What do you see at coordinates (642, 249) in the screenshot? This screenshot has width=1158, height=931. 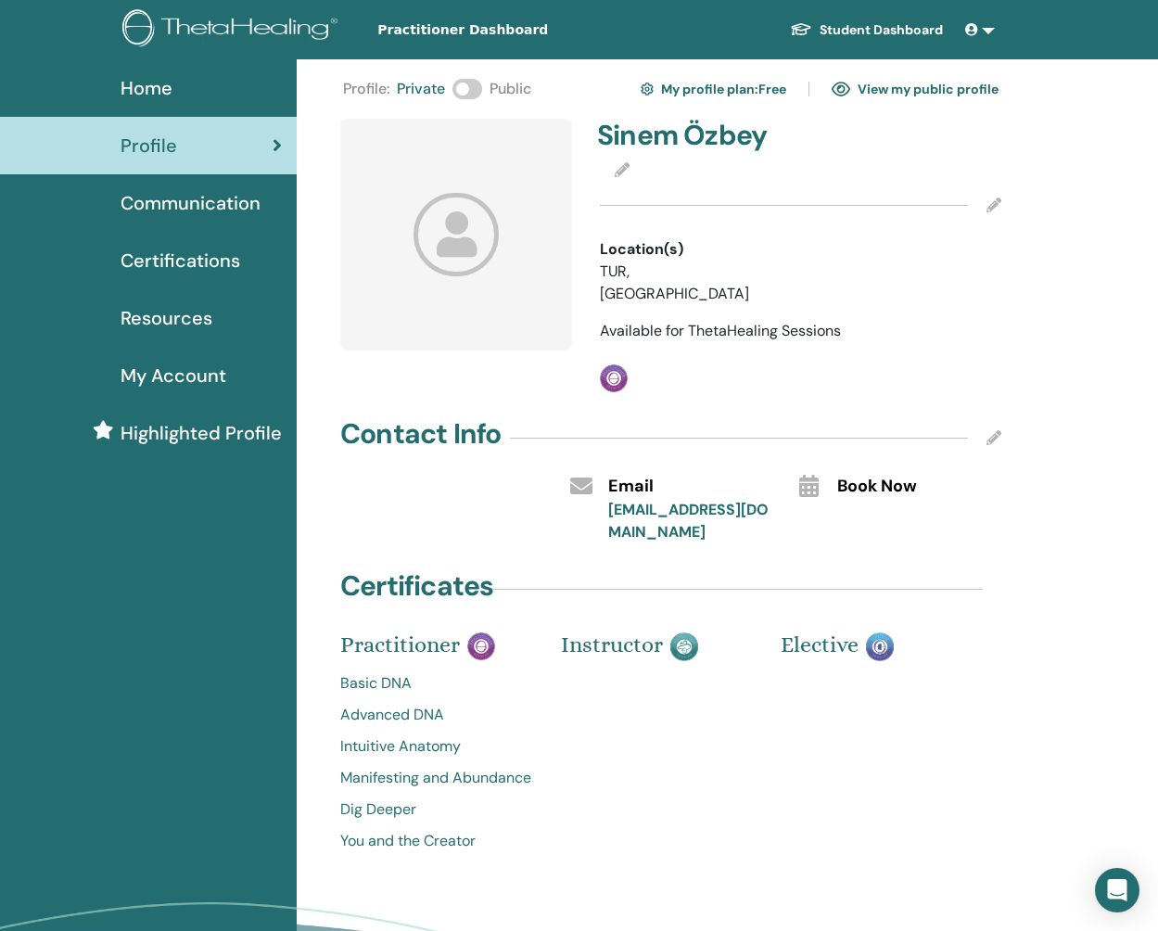 I see `span: Location(s)` at bounding box center [642, 249].